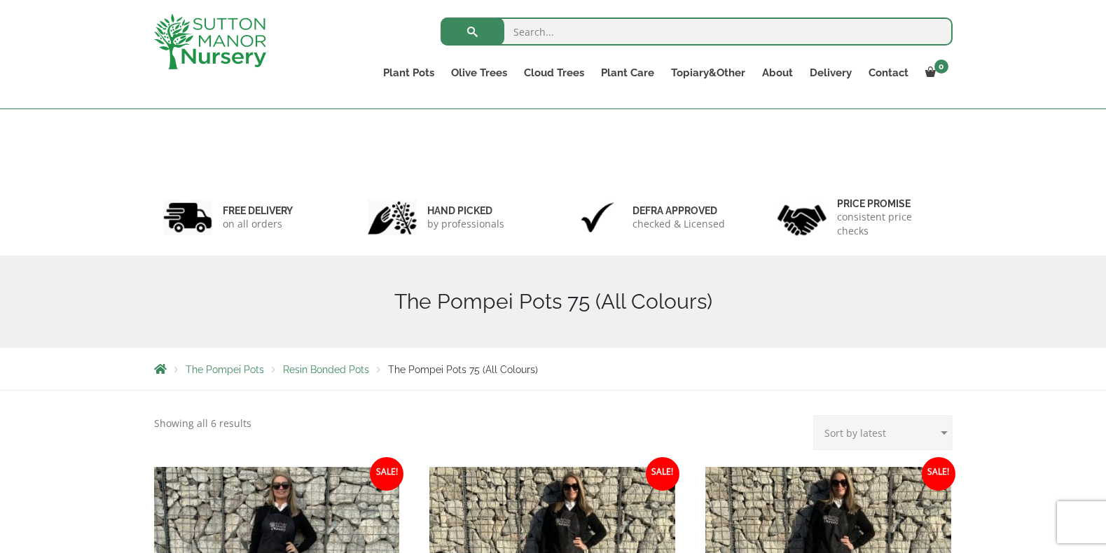  Describe the element at coordinates (802, 217) in the screenshot. I see `img: 4.jpg` at that location.